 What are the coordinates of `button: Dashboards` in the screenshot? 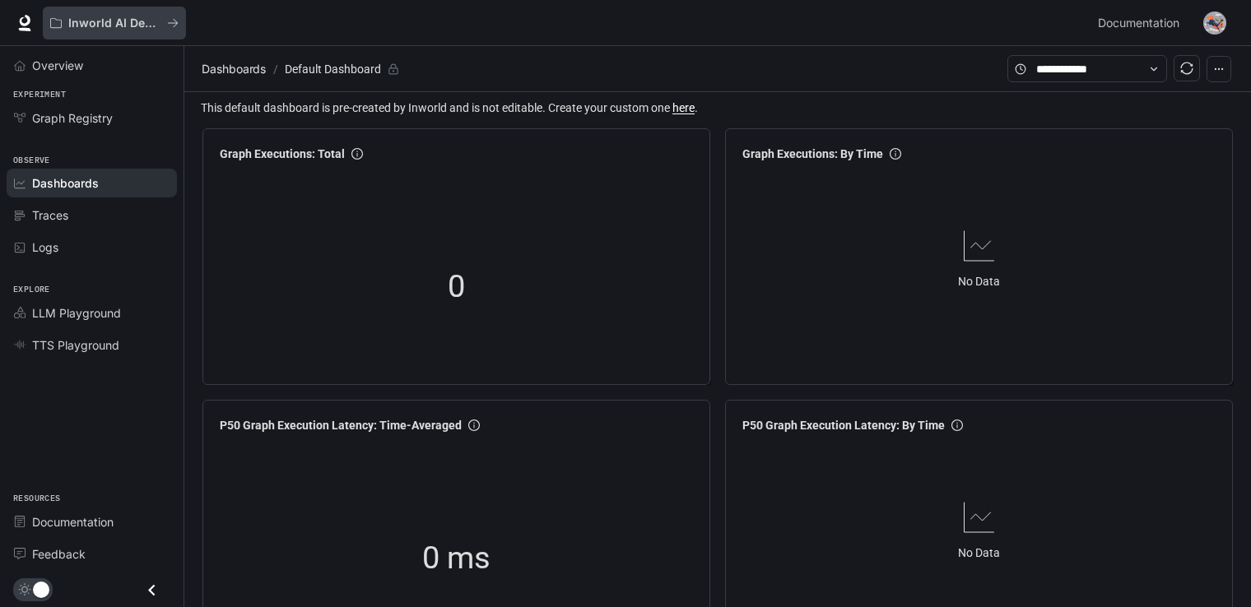 It's located at (234, 69).